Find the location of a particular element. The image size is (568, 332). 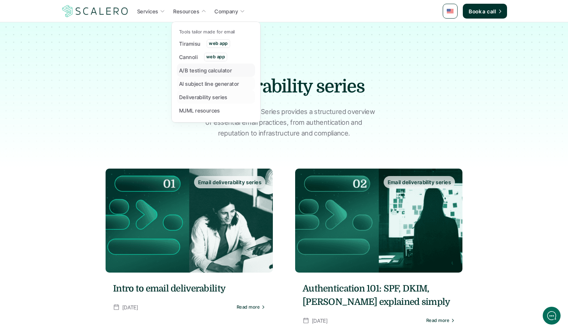

a: Deliverability series is located at coordinates (216, 97).